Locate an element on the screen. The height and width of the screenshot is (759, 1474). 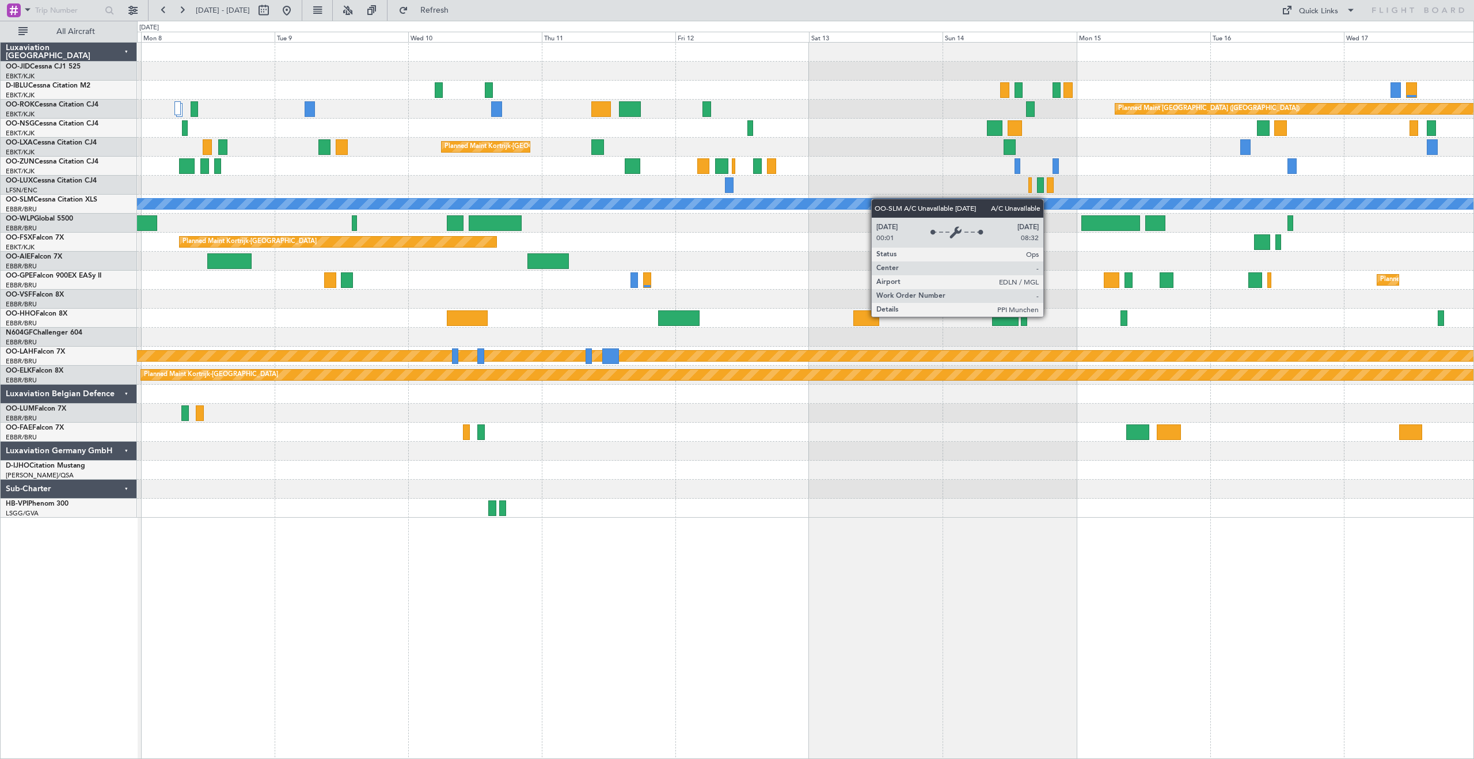
span: OO-FAE is located at coordinates (19, 428).